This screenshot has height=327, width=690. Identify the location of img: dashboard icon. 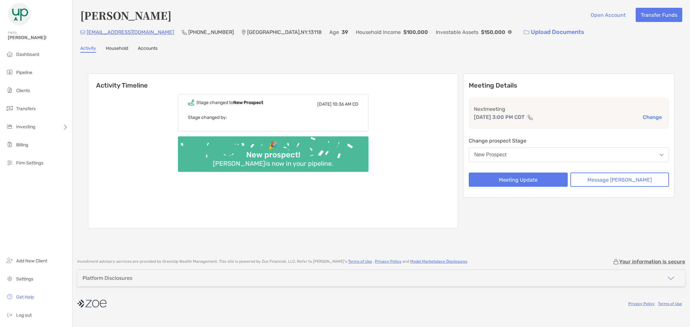
(10, 54).